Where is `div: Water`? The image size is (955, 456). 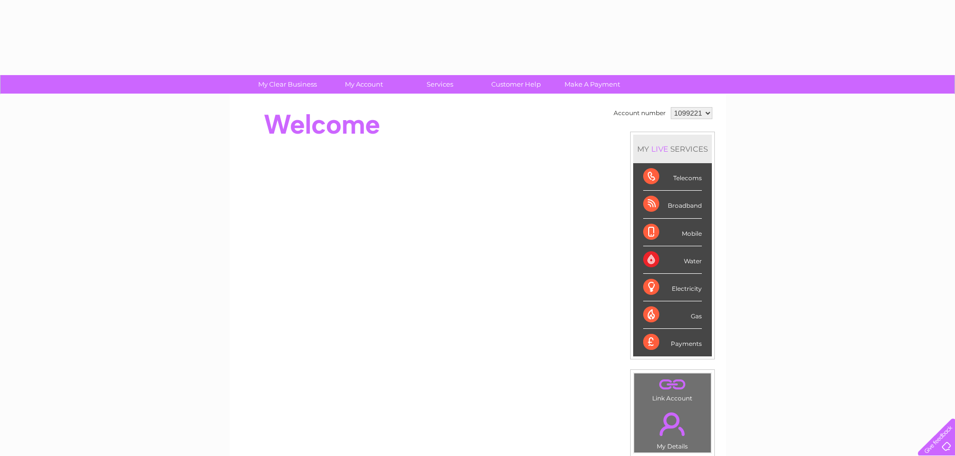 div: Water is located at coordinates (672, 260).